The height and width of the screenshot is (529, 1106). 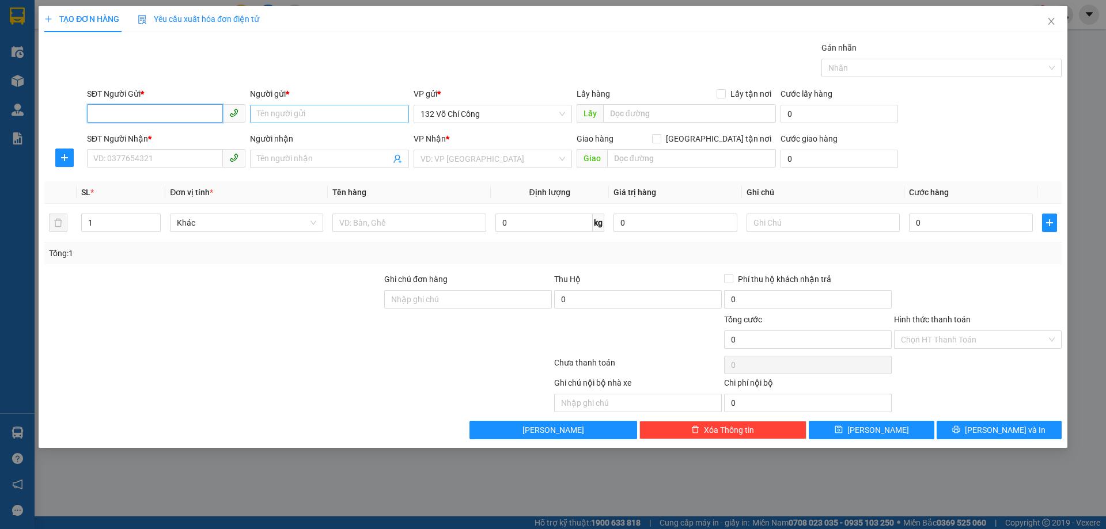 I want to click on span: printer, so click(x=956, y=430).